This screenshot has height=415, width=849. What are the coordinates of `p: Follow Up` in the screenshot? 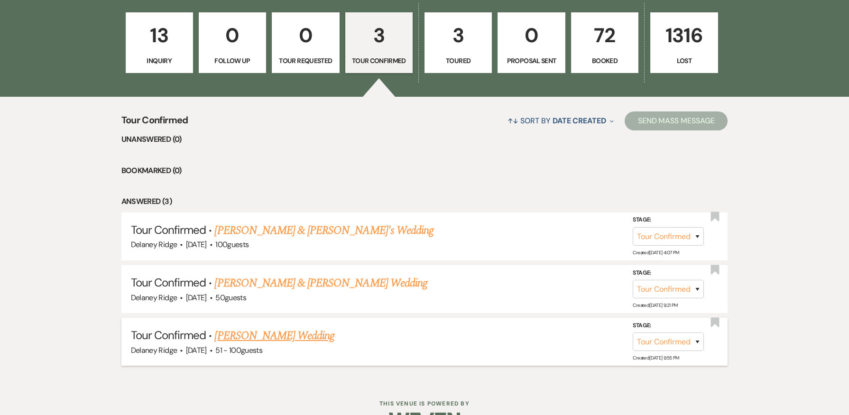 It's located at (232, 61).